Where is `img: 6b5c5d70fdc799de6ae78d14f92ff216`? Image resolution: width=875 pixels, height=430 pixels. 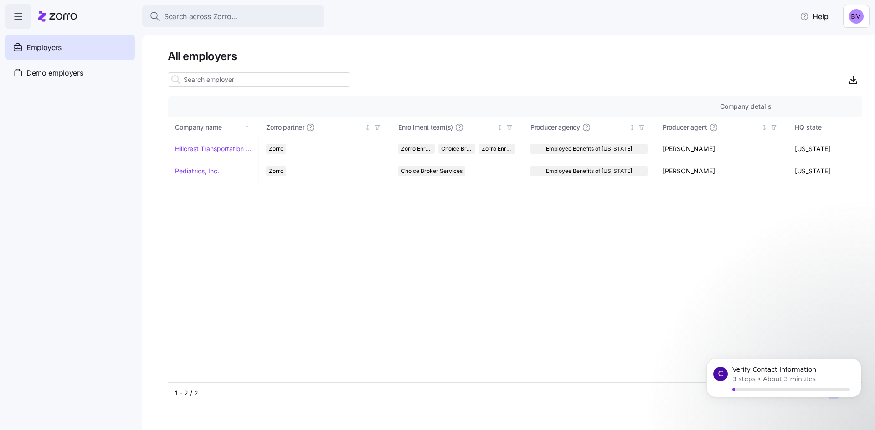 img: 6b5c5d70fdc799de6ae78d14f92ff216 is located at coordinates (856, 16).